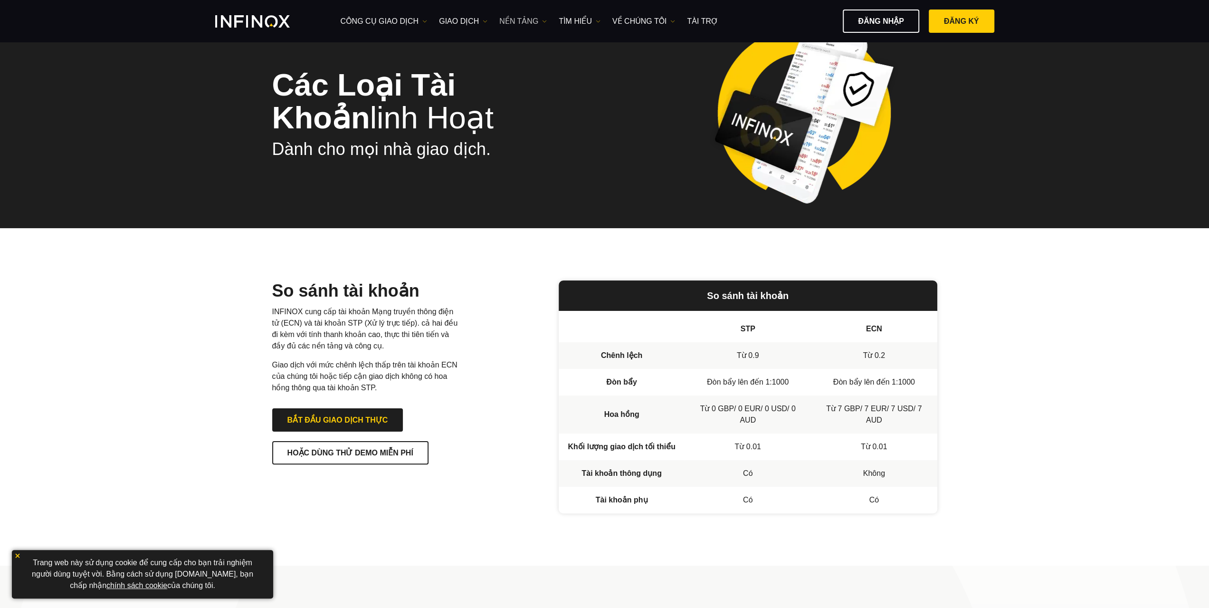  Describe the element at coordinates (874, 355) in the screenshot. I see `td: Từ 0.2` at that location.